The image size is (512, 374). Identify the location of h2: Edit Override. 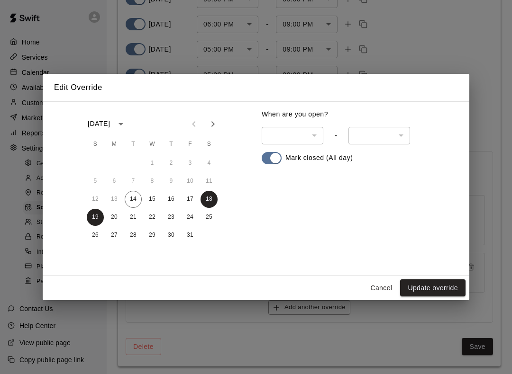
(256, 88).